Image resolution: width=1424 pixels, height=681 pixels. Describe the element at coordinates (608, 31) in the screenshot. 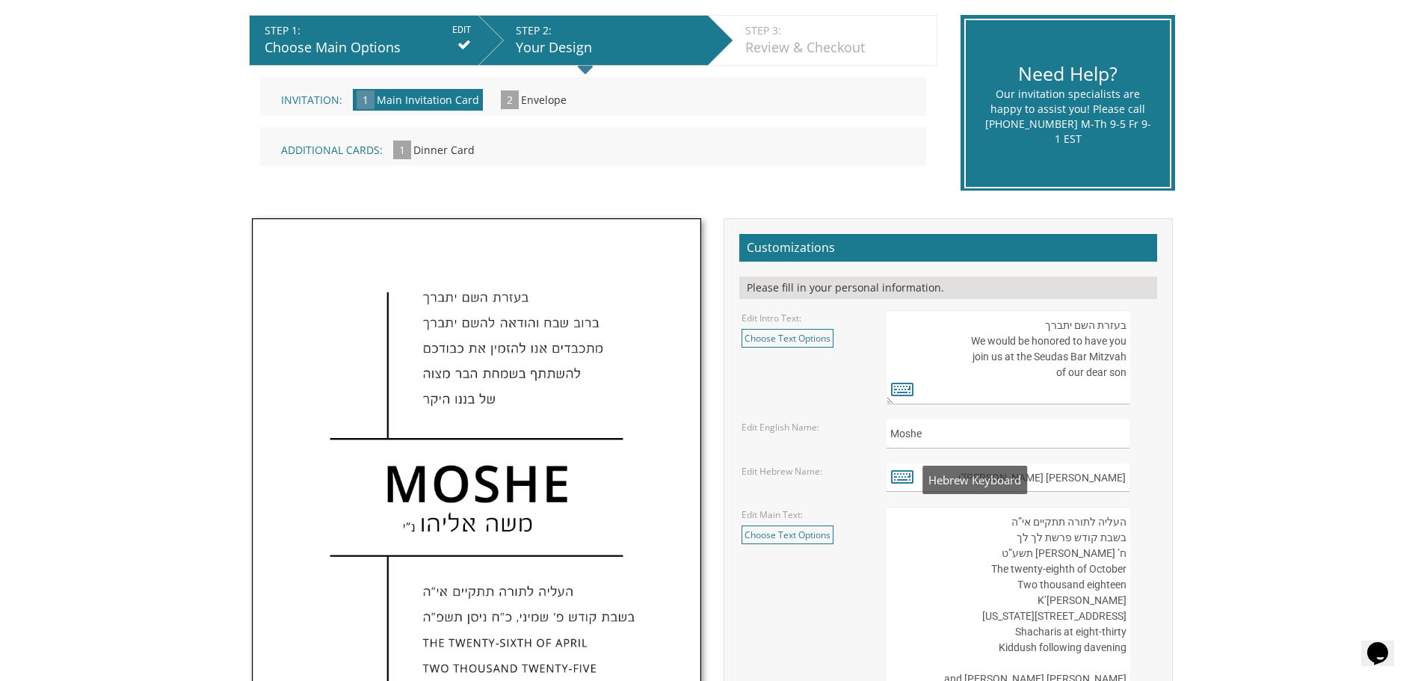

I see `div: STEP 2:` at that location.